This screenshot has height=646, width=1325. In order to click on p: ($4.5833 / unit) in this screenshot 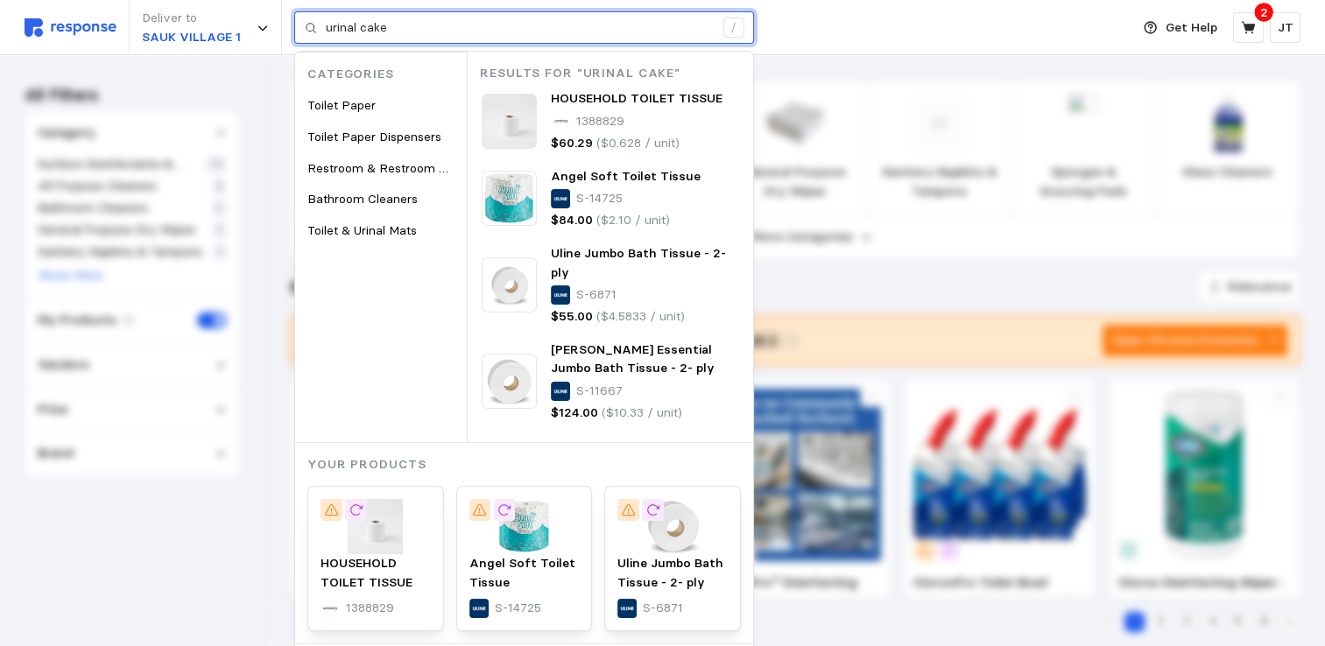, I will do `click(640, 317)`.